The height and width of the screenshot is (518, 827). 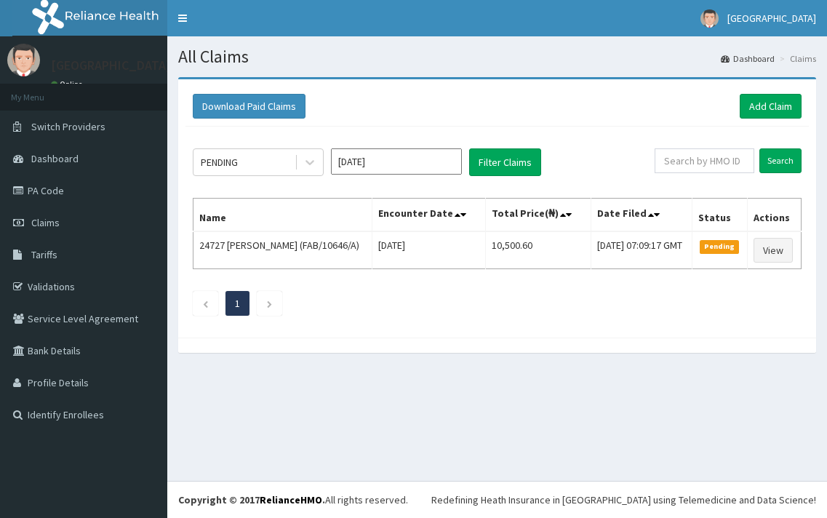 What do you see at coordinates (44, 255) in the screenshot?
I see `span: Tariffs` at bounding box center [44, 255].